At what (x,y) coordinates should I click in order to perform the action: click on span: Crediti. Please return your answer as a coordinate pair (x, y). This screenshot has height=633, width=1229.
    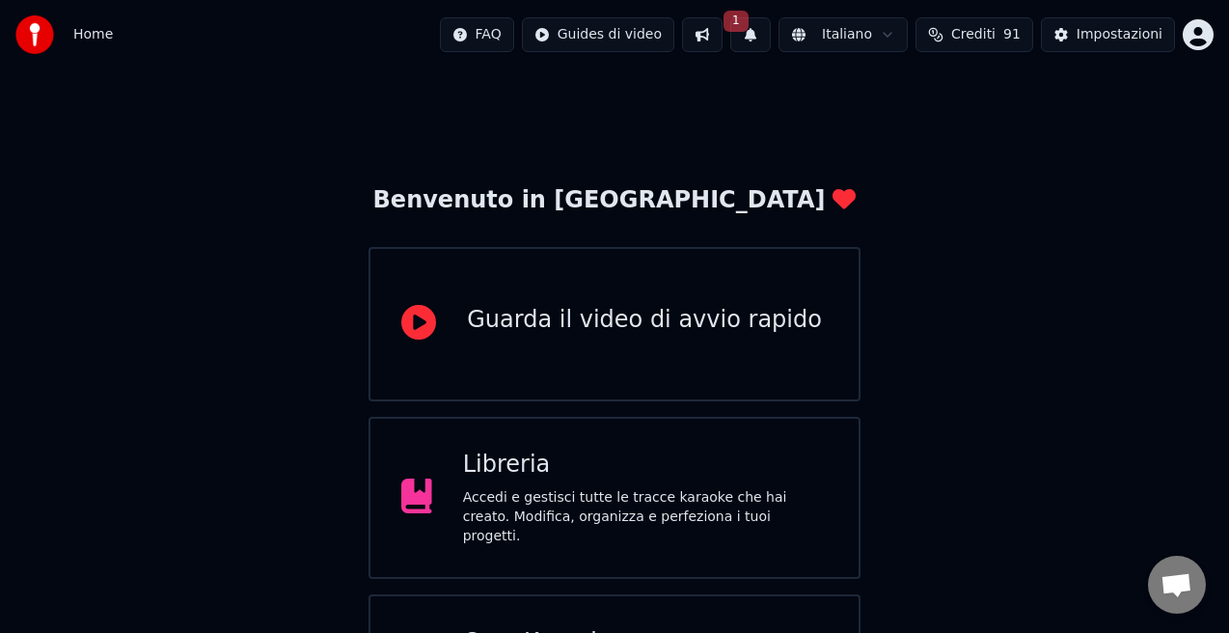
    Looking at the image, I should click on (974, 35).